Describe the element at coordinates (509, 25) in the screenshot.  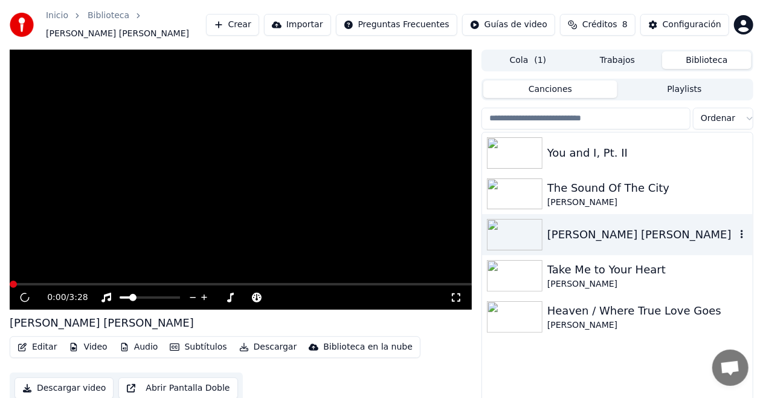
I see `button: Guías de video` at that location.